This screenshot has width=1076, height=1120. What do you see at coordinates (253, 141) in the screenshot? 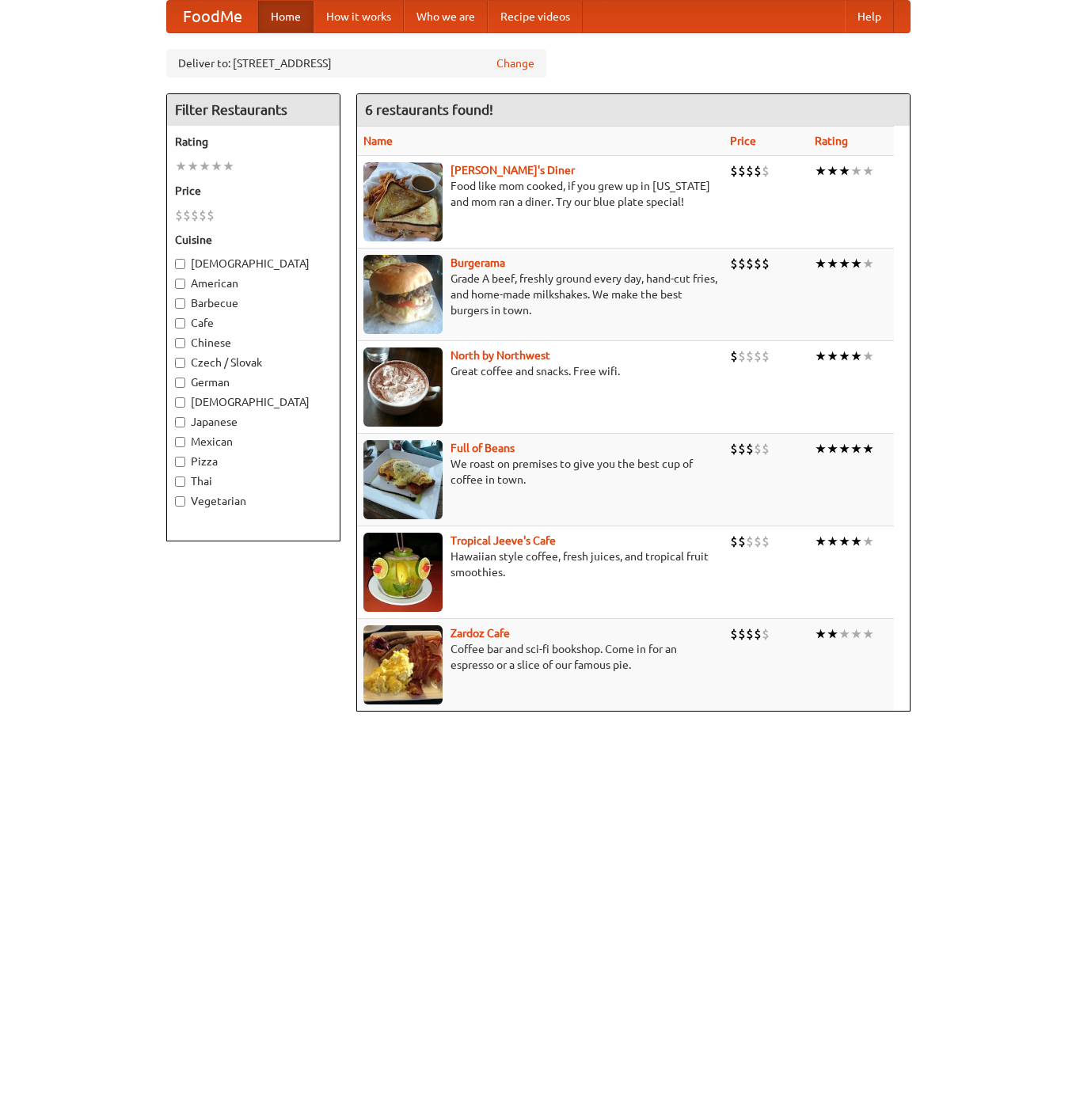
I see `h5: Rating` at bounding box center [253, 141].